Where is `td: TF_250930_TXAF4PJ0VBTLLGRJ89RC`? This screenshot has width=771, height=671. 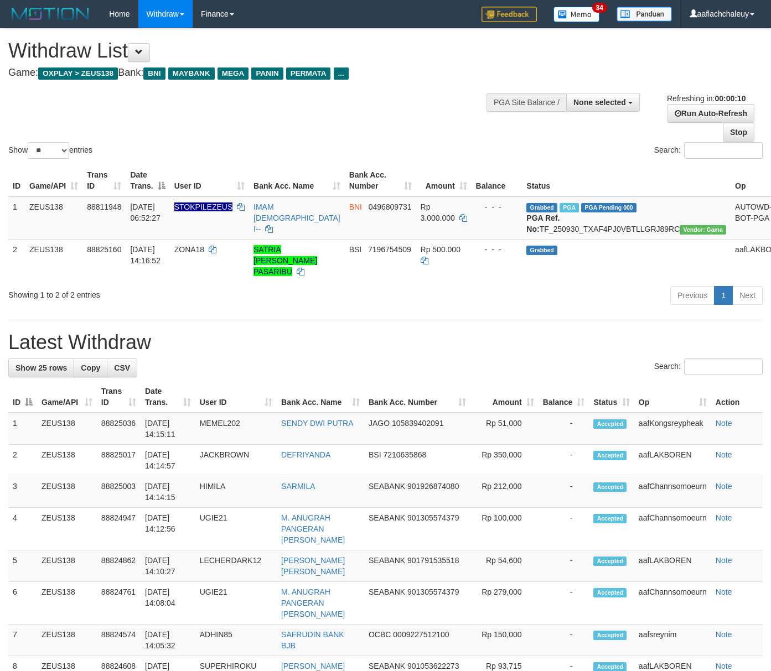
td: TF_250930_TXAF4PJ0VBTLLGRJ89RC is located at coordinates (626, 218).